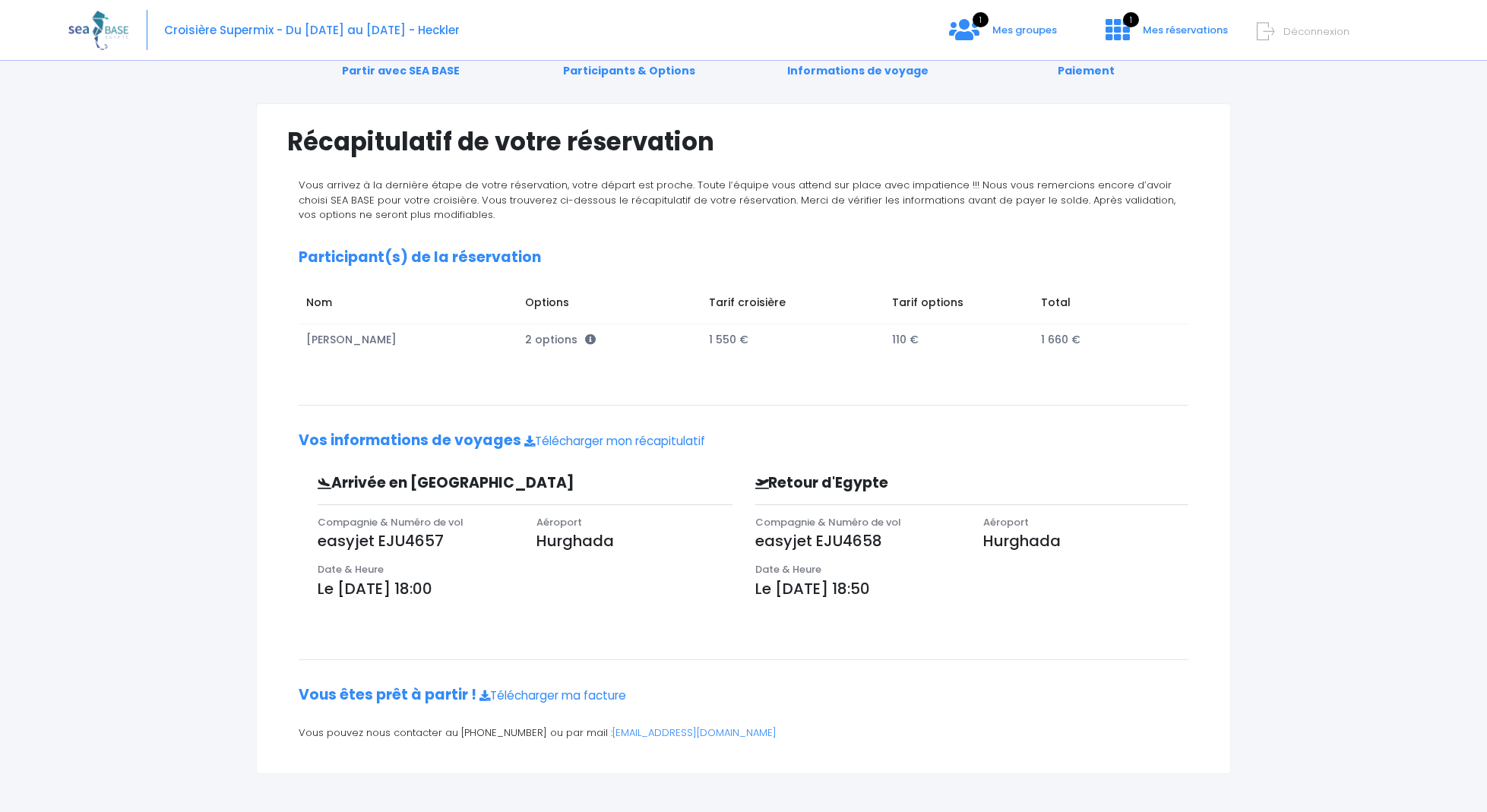 Image resolution: width=1487 pixels, height=812 pixels. What do you see at coordinates (737, 199) in the screenshot?
I see `span: Vous arrivez à la dernière étape de votre réservation, votre départ est proche. Toute l’équipe vo...` at bounding box center [737, 199].